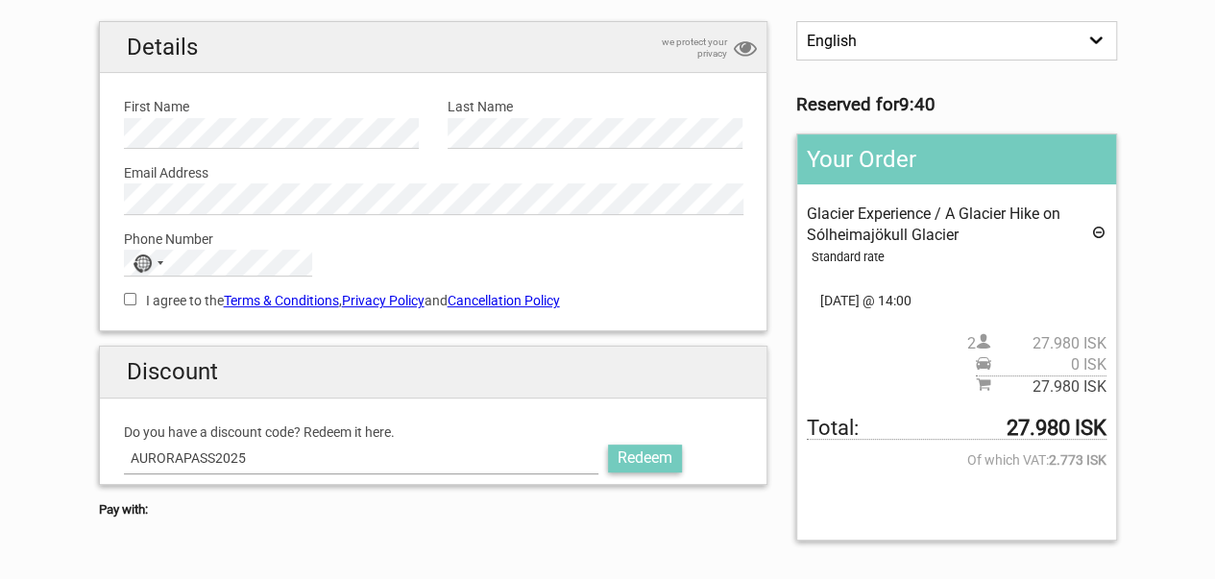 This screenshot has width=1215, height=579. What do you see at coordinates (1078, 460) in the screenshot?
I see `strong: 2.773 ISK` at bounding box center [1078, 460].